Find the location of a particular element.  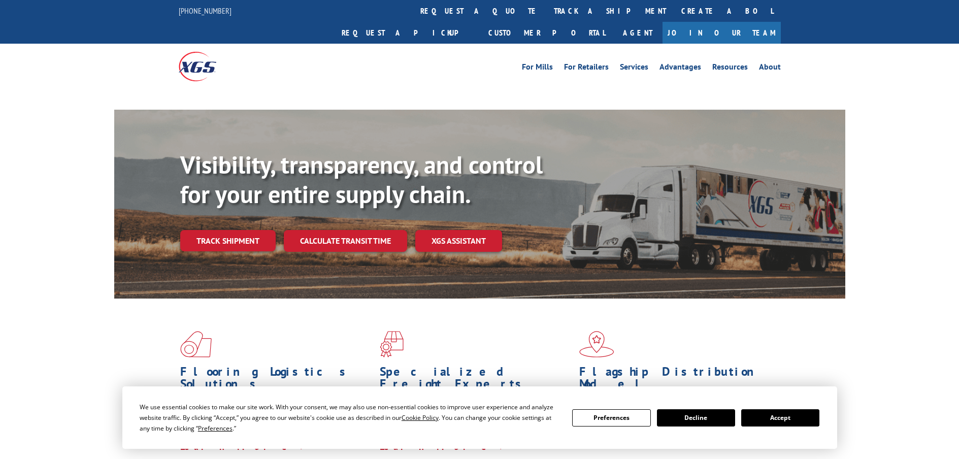

span: Cookie Policy is located at coordinates (420, 417).